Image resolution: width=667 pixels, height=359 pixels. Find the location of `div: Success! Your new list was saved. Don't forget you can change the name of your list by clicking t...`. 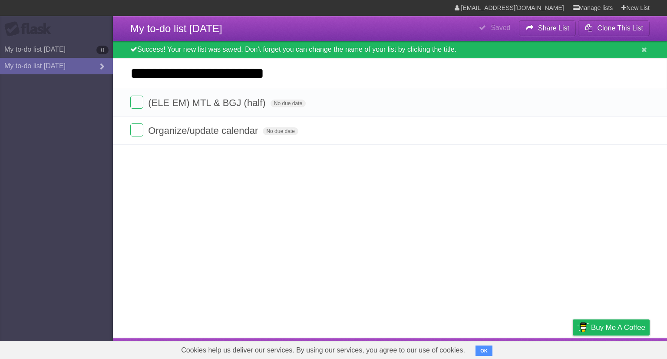

div: Success! Your new list was saved. Don't forget you can change the name of your list by clicking t... is located at coordinates (390, 49).